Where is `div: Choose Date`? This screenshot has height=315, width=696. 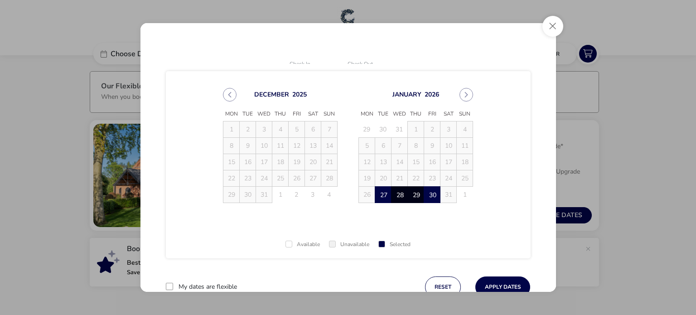
div: Choose Date is located at coordinates (348, 145).